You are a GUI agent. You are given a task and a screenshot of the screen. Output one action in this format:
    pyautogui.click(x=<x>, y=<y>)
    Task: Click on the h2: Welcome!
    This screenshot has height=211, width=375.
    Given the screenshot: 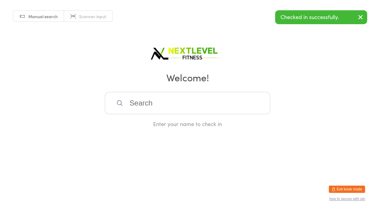 What is the action you would take?
    pyautogui.click(x=187, y=77)
    